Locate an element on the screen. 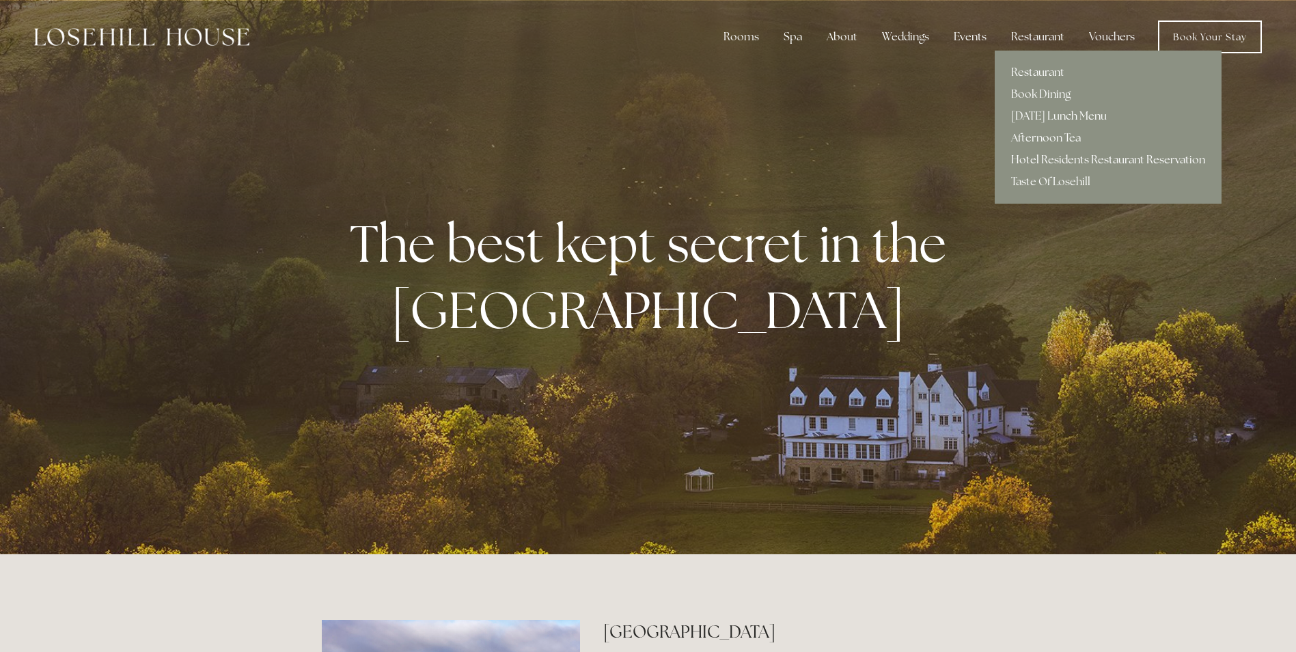  a: Taste Of Losehill is located at coordinates (1109, 182).